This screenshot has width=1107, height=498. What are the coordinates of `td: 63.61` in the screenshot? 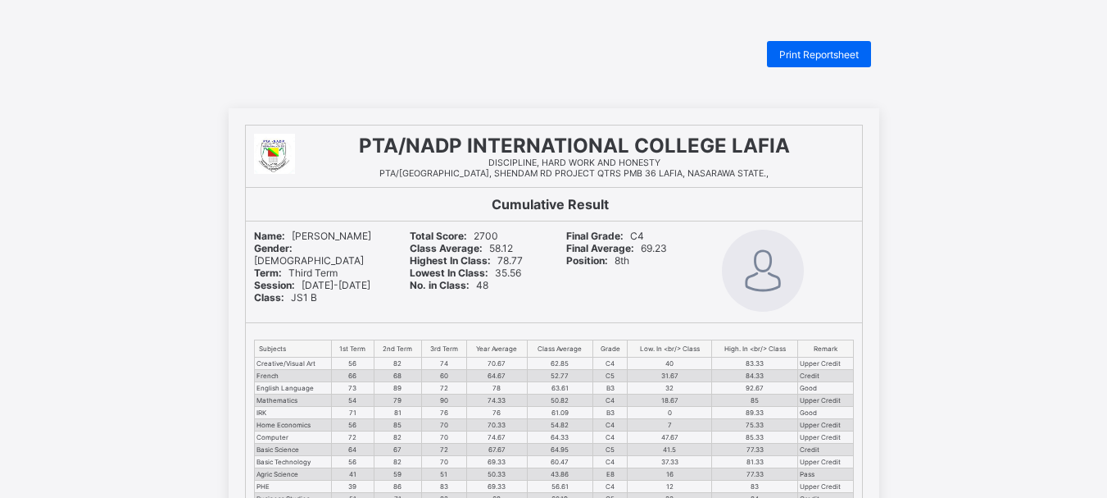 It's located at (560, 388).